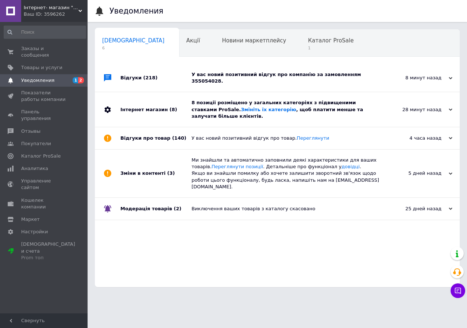 The height and width of the screenshot is (328, 467). What do you see at coordinates (30, 219) in the screenshot?
I see `span: Маркет` at bounding box center [30, 219].